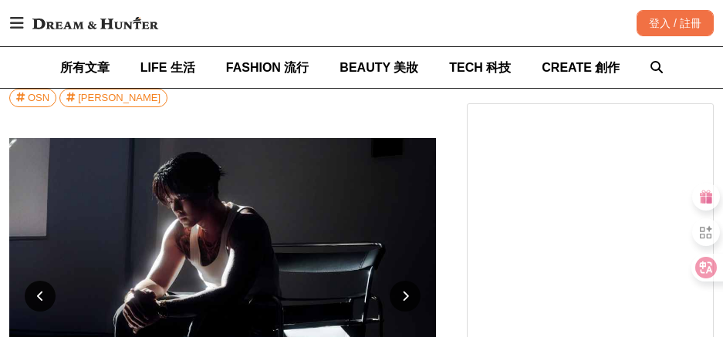 The width and height of the screenshot is (723, 337). Describe the element at coordinates (167, 67) in the screenshot. I see `a: LIFE 生活` at that location.